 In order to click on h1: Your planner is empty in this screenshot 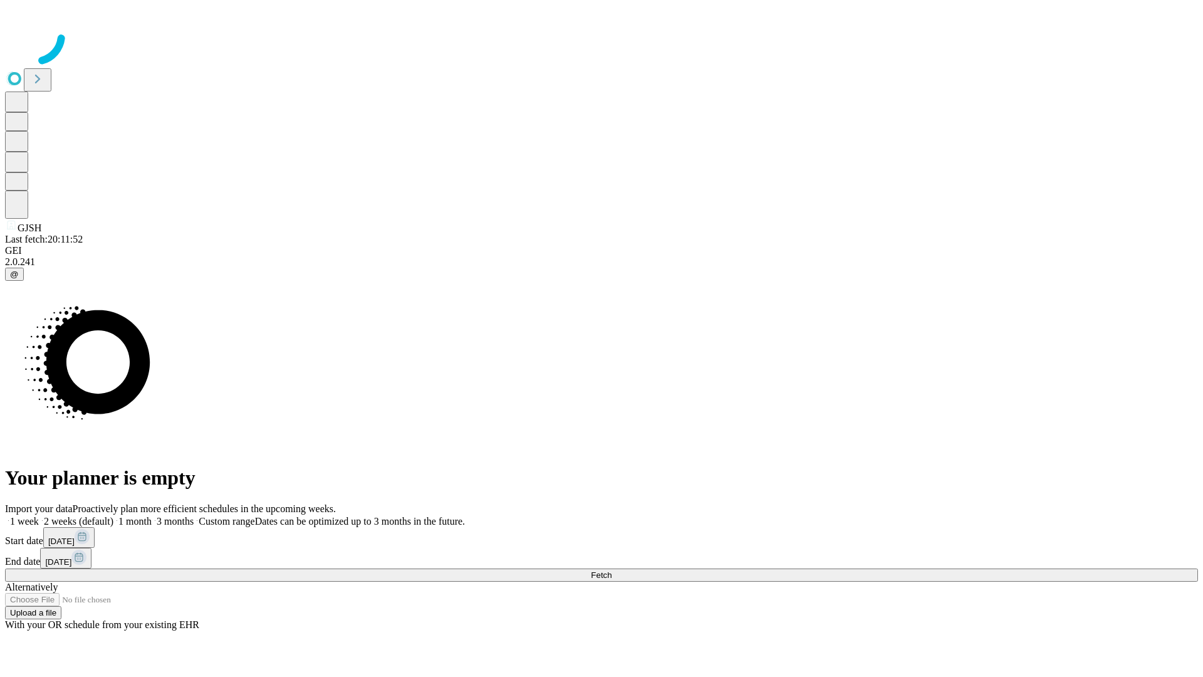, I will do `click(602, 478)`.